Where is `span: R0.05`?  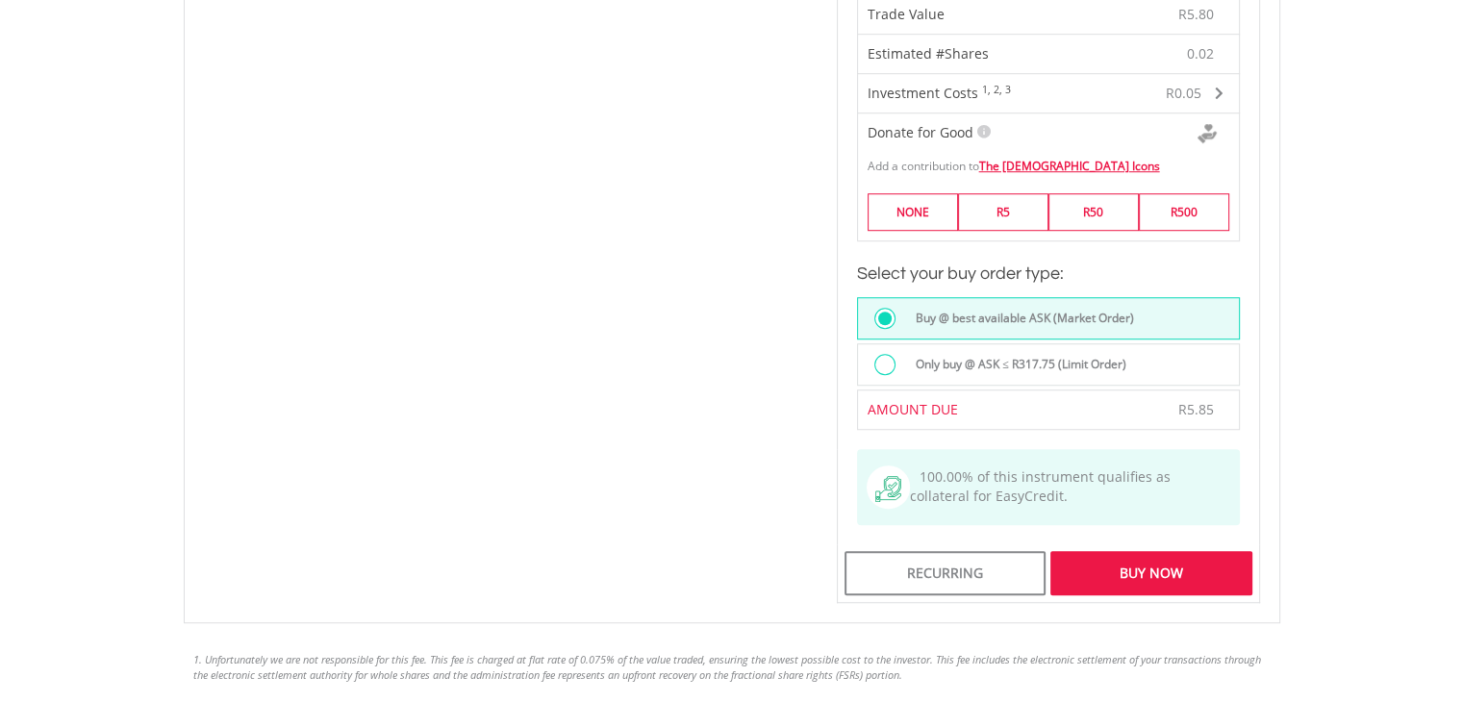
span: R0.05 is located at coordinates (1183, 92).